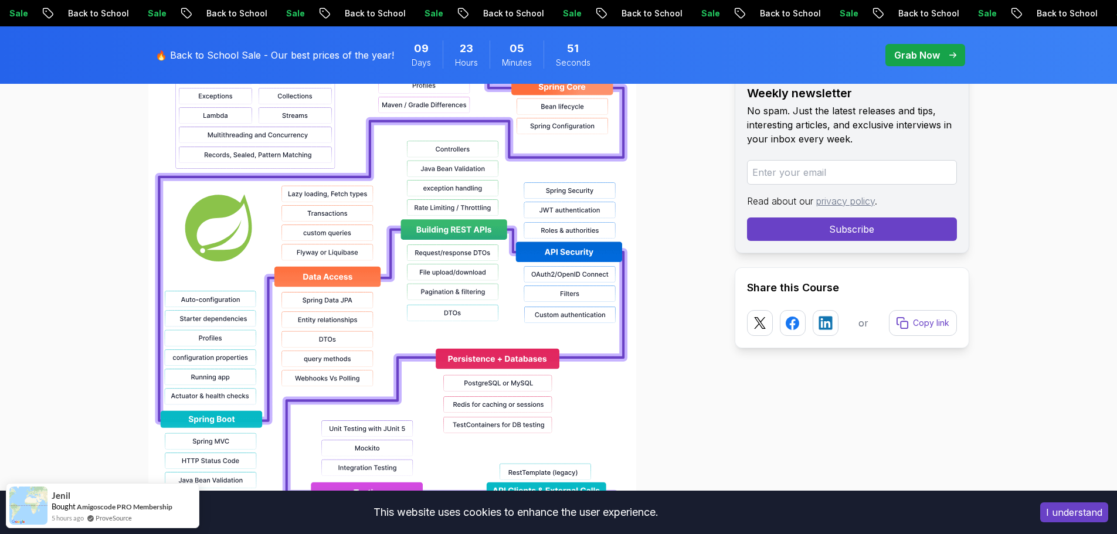 This screenshot has width=1117, height=534. Describe the element at coordinates (515, 512) in the screenshot. I see `div: This website uses cookies to enhance the user experience.` at that location.